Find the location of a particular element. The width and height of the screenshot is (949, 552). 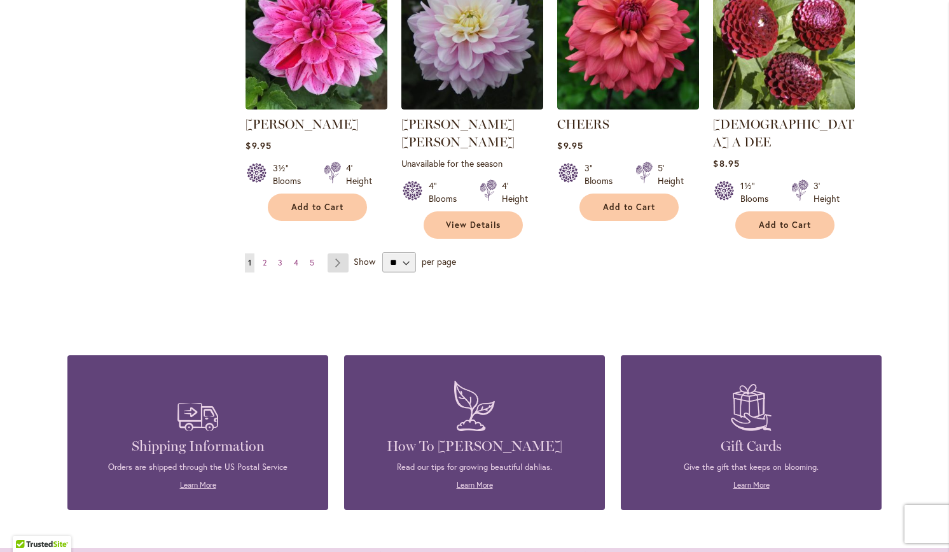

h4: Shipping Information is located at coordinates (198, 446).